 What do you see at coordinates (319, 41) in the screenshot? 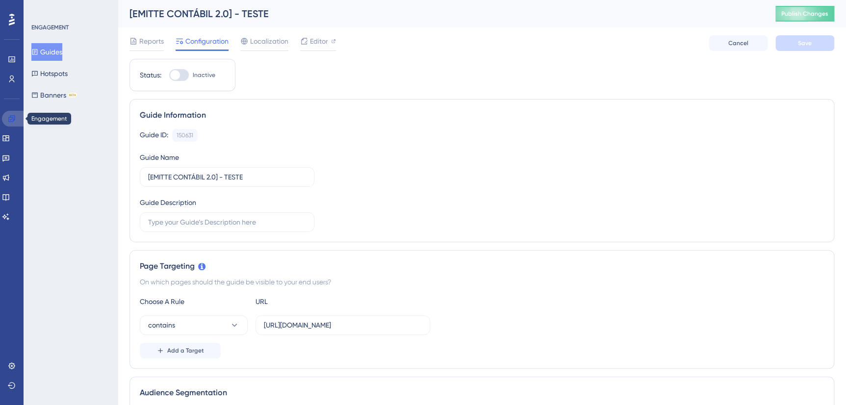
I see `span: Editor` at bounding box center [319, 41].